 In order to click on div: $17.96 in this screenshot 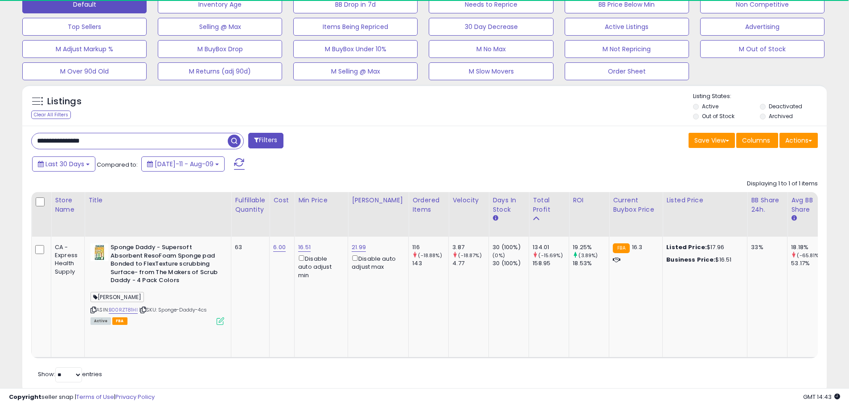, I will do `click(703, 247)`.